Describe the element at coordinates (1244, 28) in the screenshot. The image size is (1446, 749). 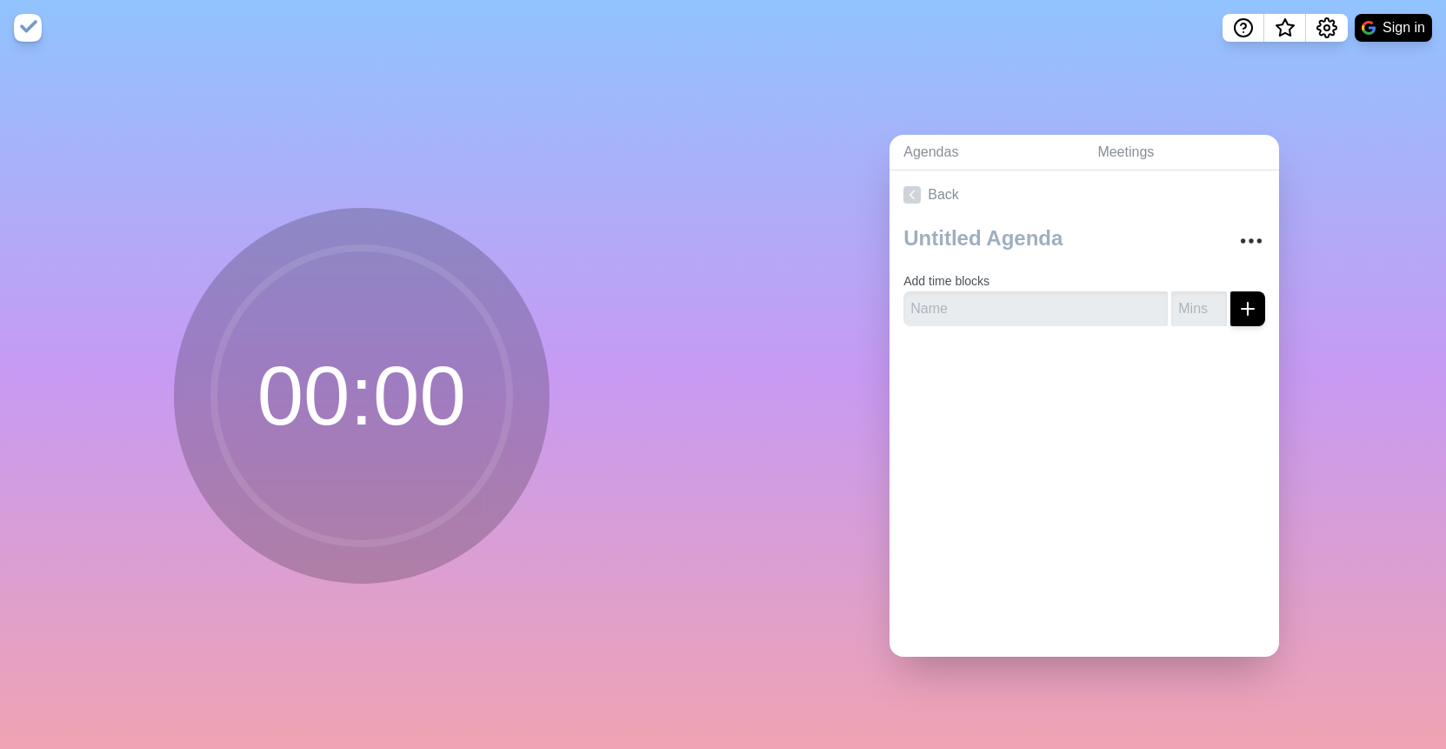
I see `button: Help` at that location.